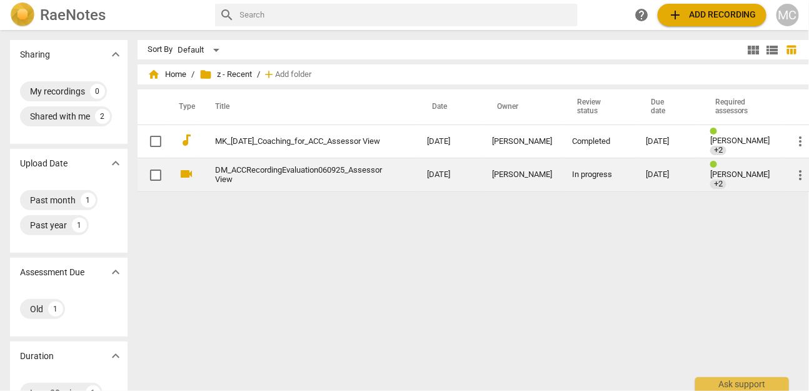 The height and width of the screenshot is (391, 809). What do you see at coordinates (160, 49) in the screenshot?
I see `div: Sort By` at bounding box center [160, 49].